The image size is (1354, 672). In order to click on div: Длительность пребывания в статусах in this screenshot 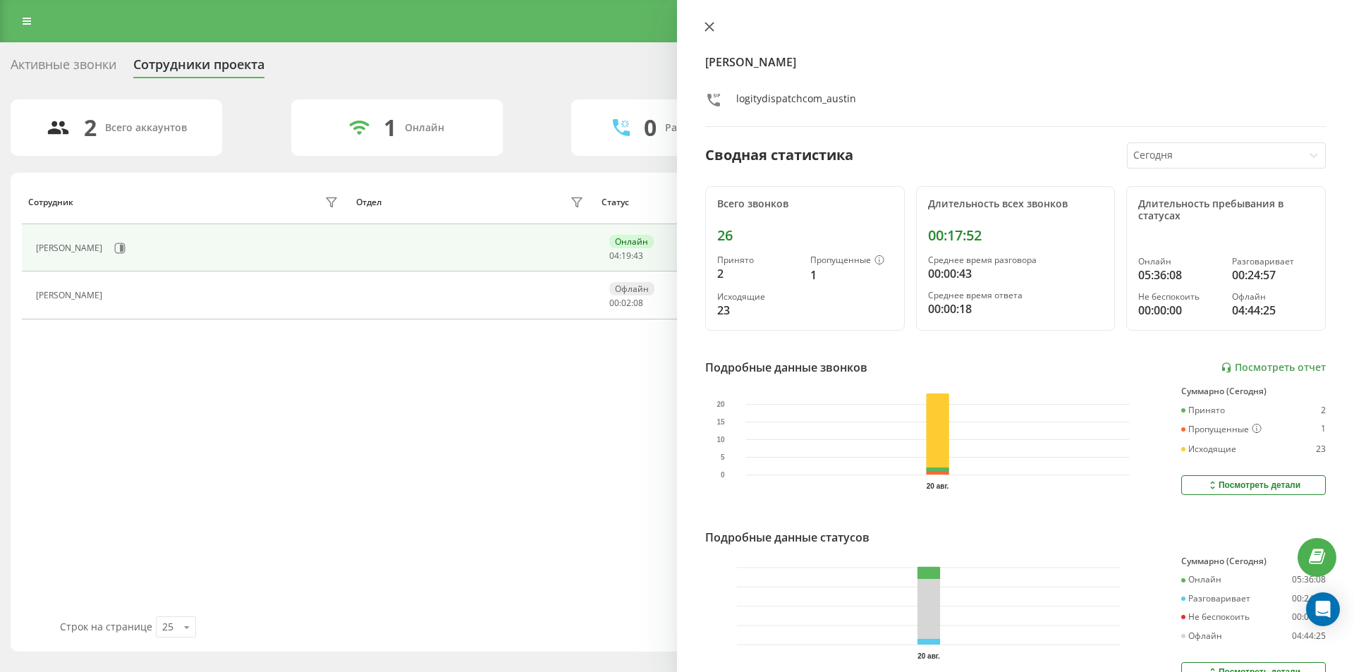, I will do `click(1225, 210)`.